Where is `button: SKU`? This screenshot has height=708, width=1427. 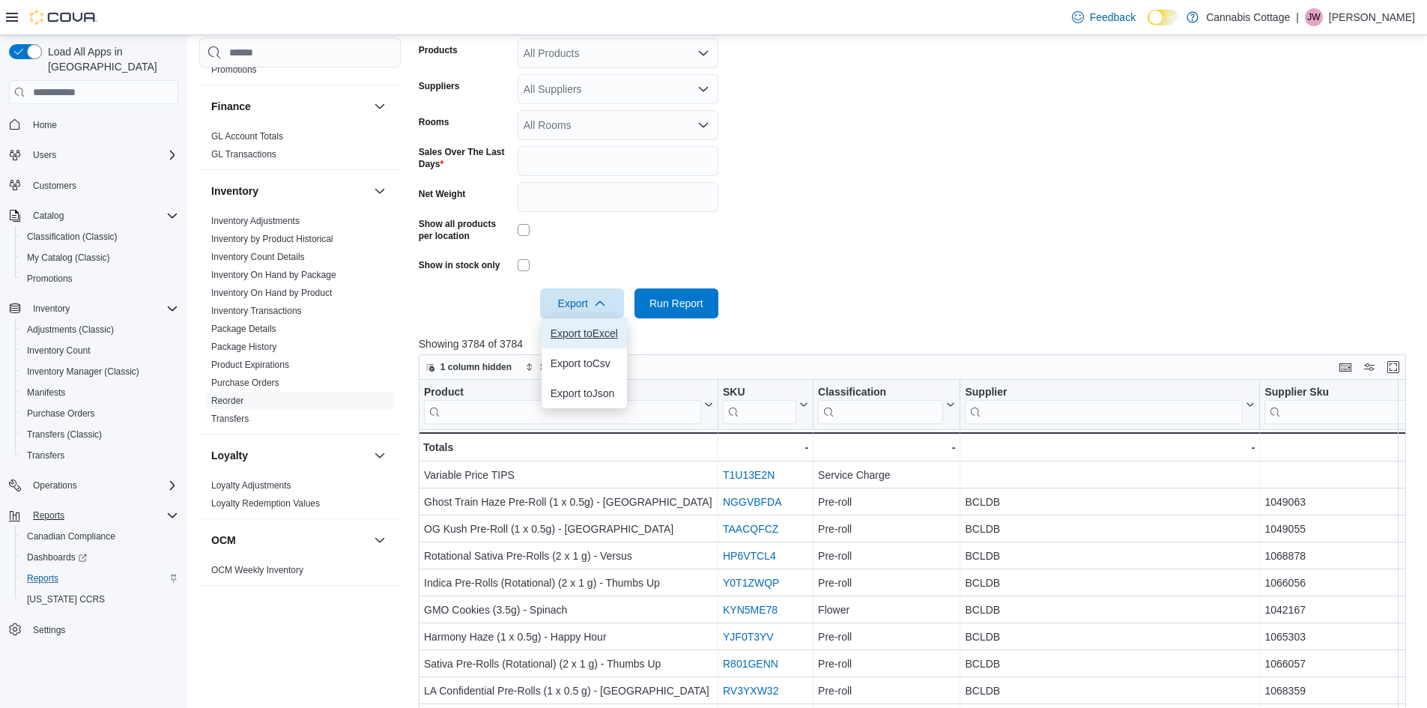 button: SKU is located at coordinates (765, 404).